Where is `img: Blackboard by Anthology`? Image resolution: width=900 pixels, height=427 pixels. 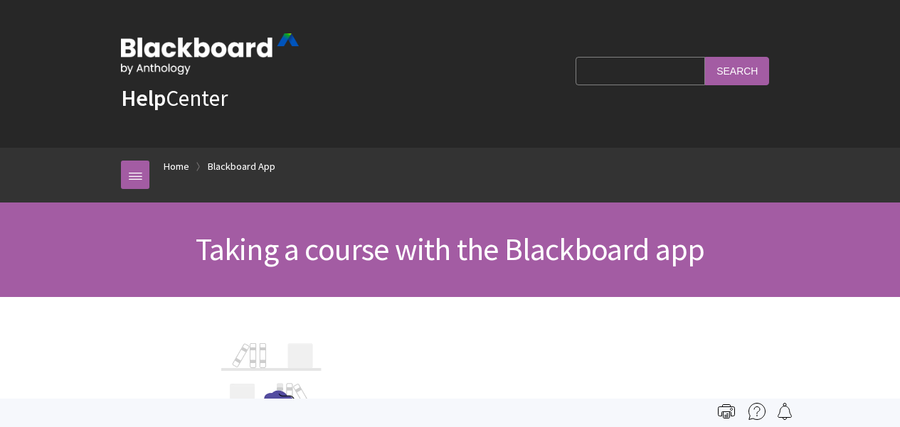
img: Blackboard by Anthology is located at coordinates (210, 54).